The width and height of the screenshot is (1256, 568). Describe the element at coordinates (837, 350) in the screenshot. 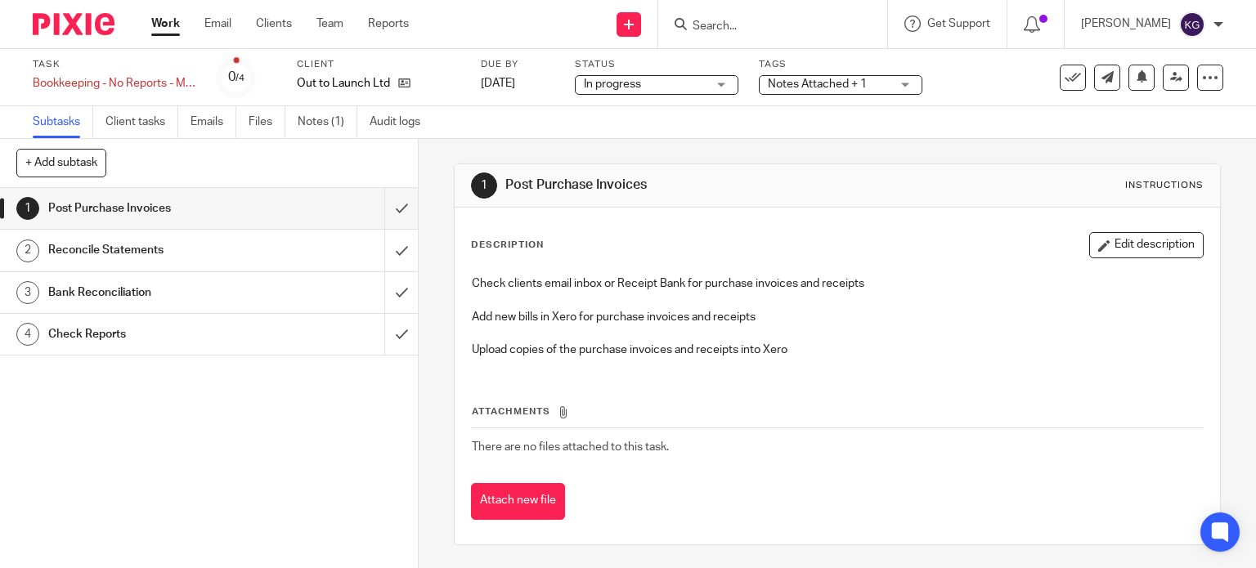

I see `p: Upload copies of the purchase invoices and receipts into Xero` at that location.